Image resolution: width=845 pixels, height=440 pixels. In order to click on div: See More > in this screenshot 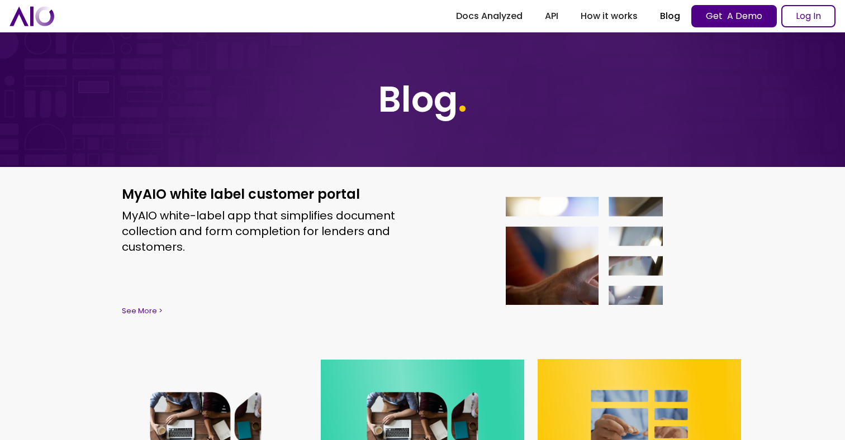, I will do `click(261, 311)`.